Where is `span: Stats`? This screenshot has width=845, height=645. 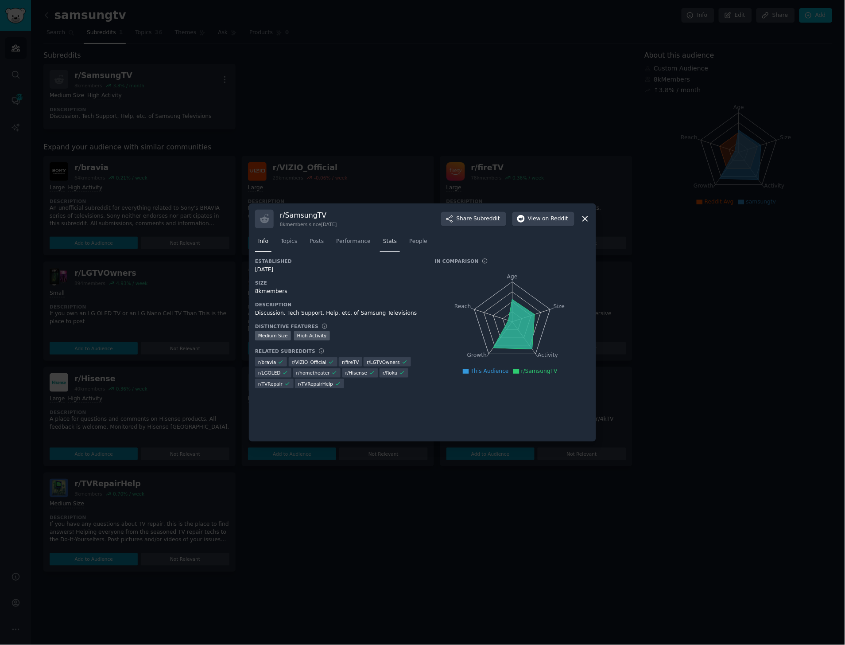
span: Stats is located at coordinates (390, 241).